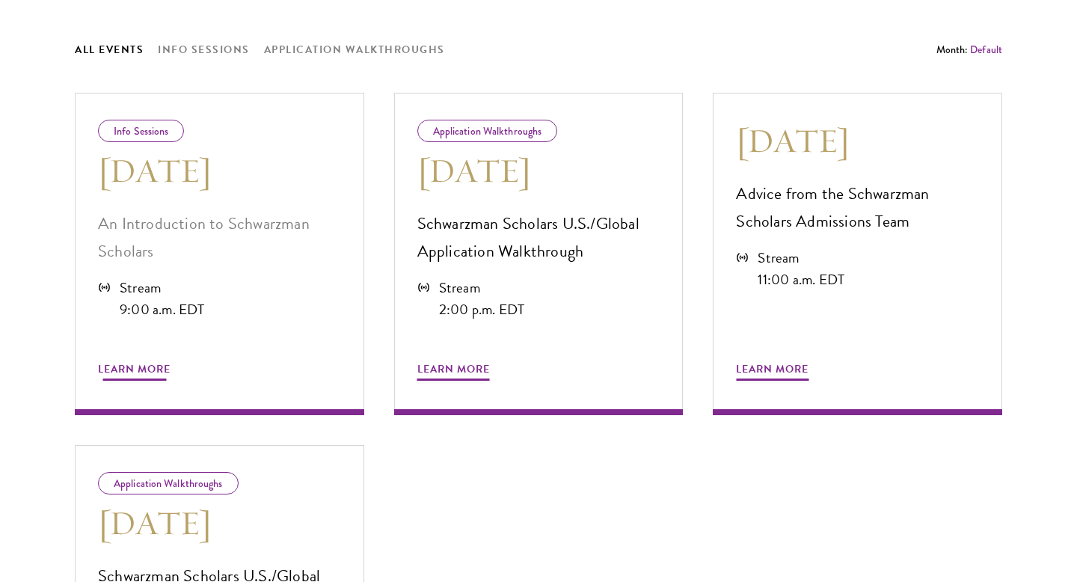 The image size is (1077, 582). What do you see at coordinates (481, 309) in the screenshot?
I see `div: 2:00 p.m. EDT` at bounding box center [481, 309].